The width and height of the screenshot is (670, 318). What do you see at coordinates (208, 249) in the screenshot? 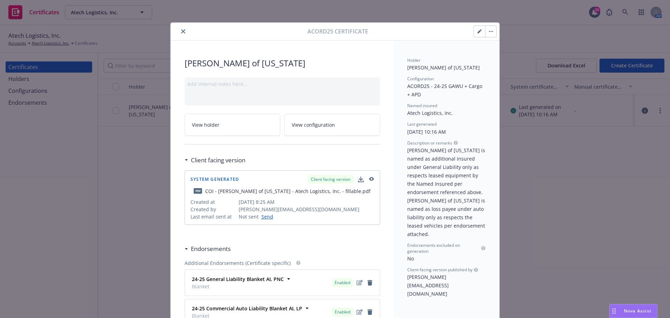
I see `div: Endorsements` at bounding box center [208, 249].